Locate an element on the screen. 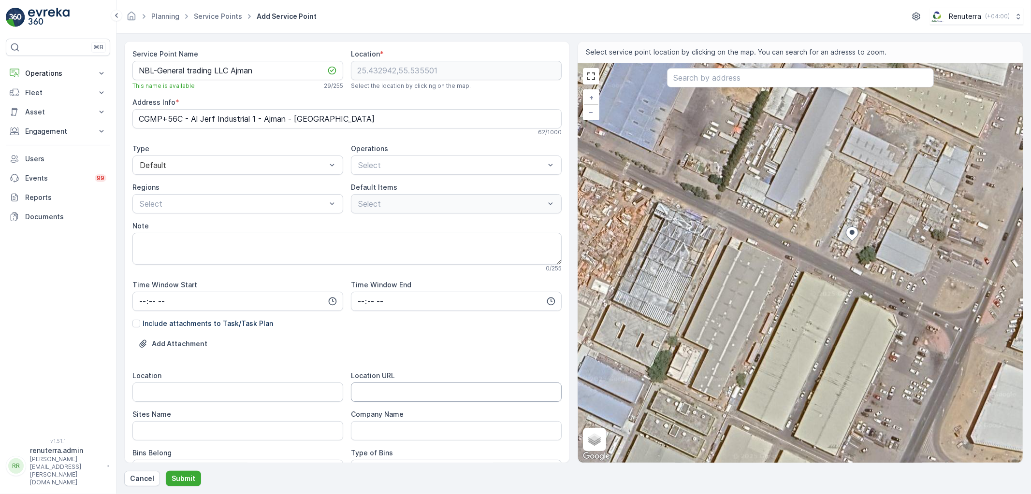  a: Service Points is located at coordinates (218, 16).